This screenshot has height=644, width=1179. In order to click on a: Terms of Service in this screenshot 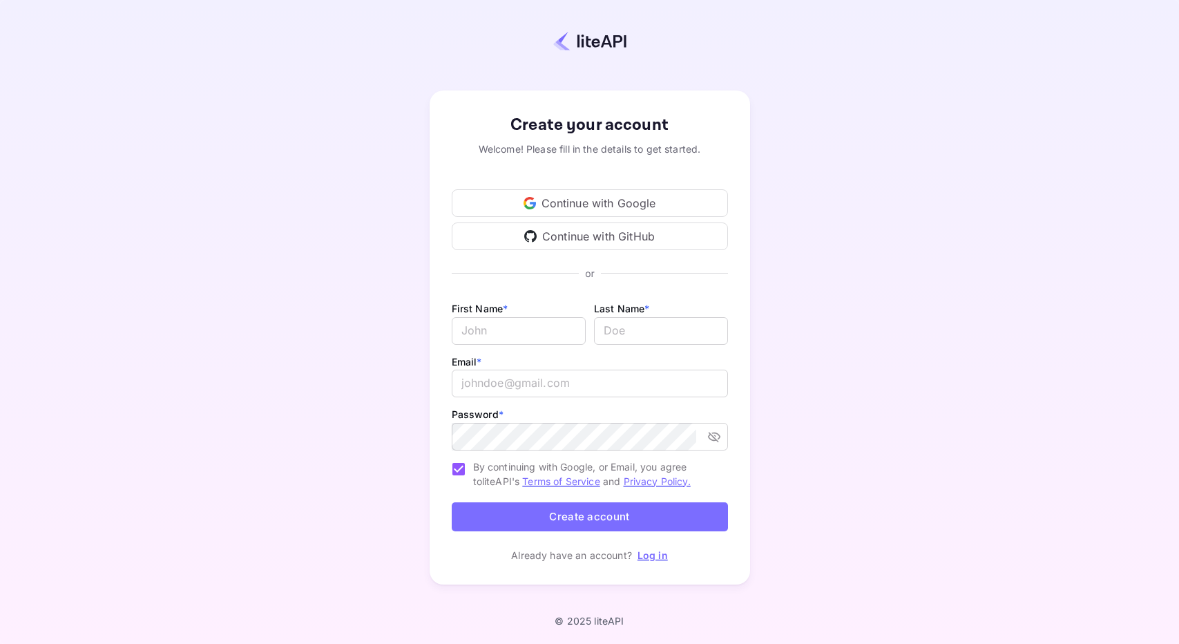, I will do `click(561, 481)`.